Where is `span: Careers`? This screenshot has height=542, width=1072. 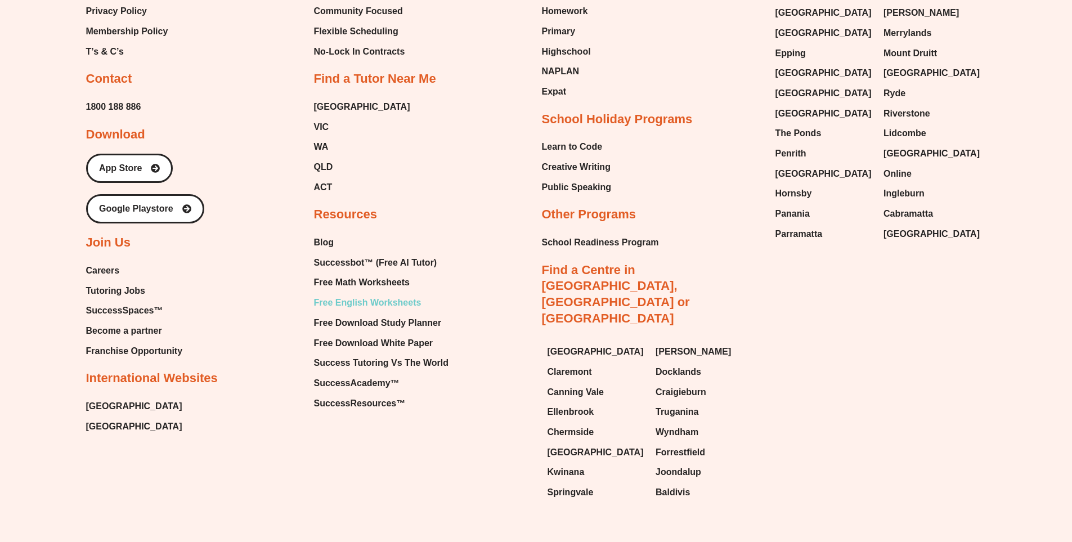
span: Careers is located at coordinates (103, 271).